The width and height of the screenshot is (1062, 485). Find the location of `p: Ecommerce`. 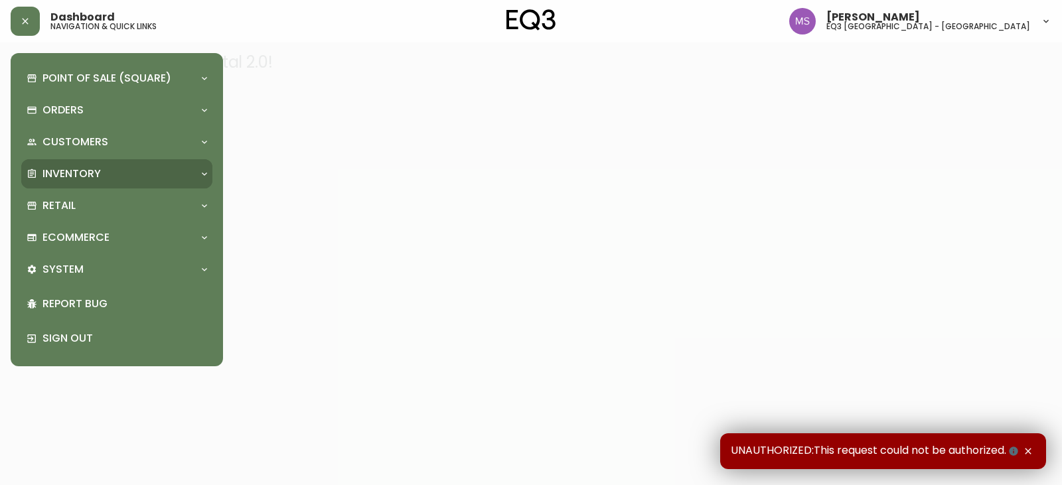

p: Ecommerce is located at coordinates (76, 238).